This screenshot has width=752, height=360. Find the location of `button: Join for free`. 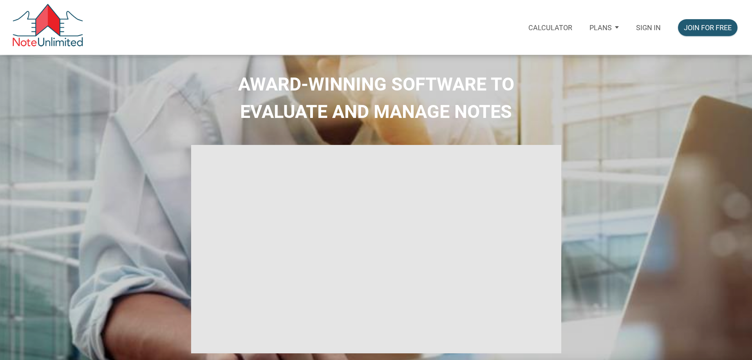

button: Join for free is located at coordinates (708, 27).